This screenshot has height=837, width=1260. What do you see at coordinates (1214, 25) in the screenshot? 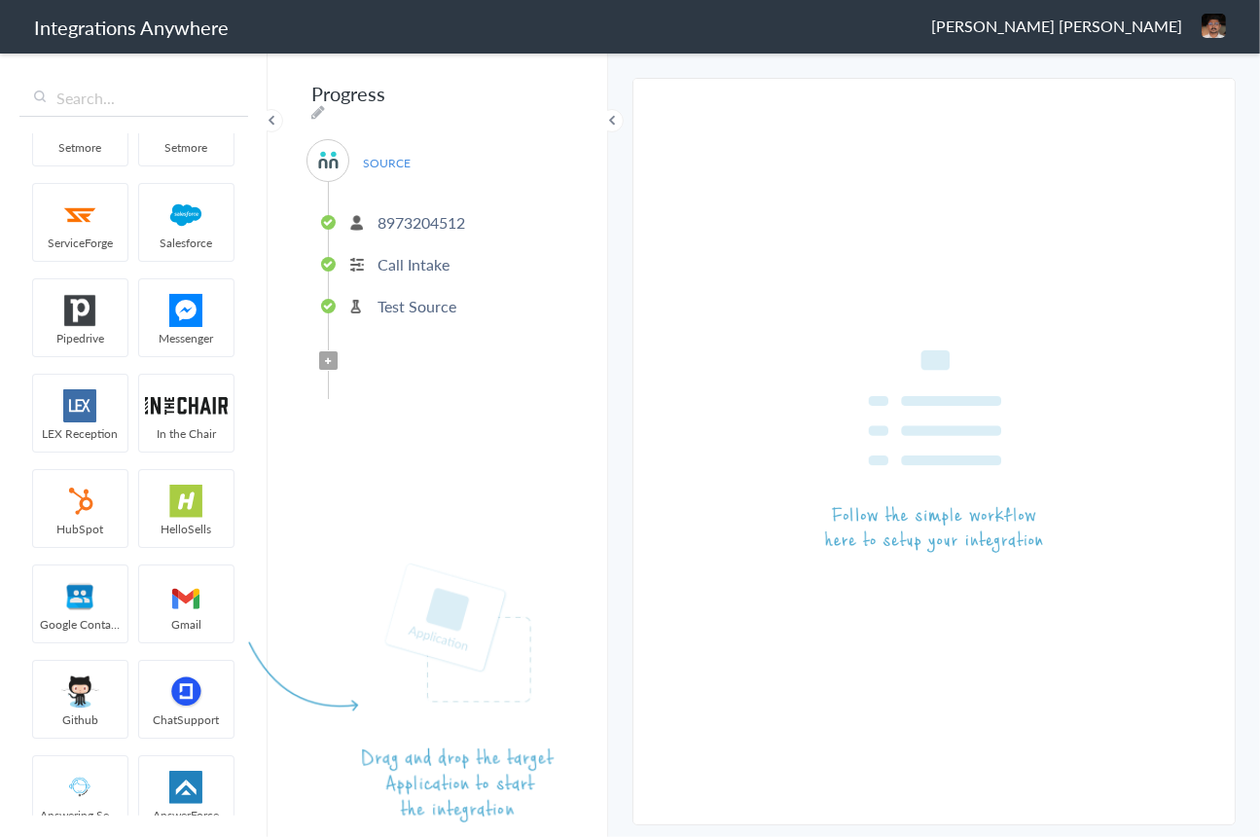
I see `img: profile-image-1.png` at bounding box center [1214, 25].